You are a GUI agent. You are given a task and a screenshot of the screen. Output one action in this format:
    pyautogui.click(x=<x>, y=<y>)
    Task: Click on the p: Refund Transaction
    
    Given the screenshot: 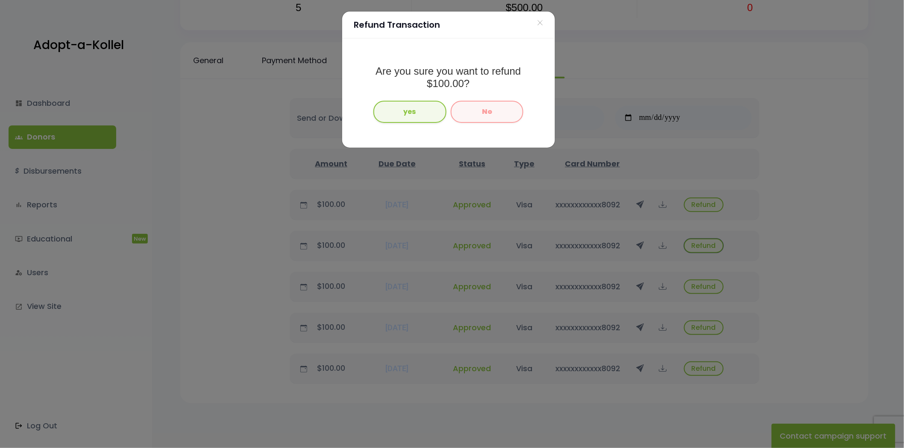 What is the action you would take?
    pyautogui.click(x=438, y=25)
    